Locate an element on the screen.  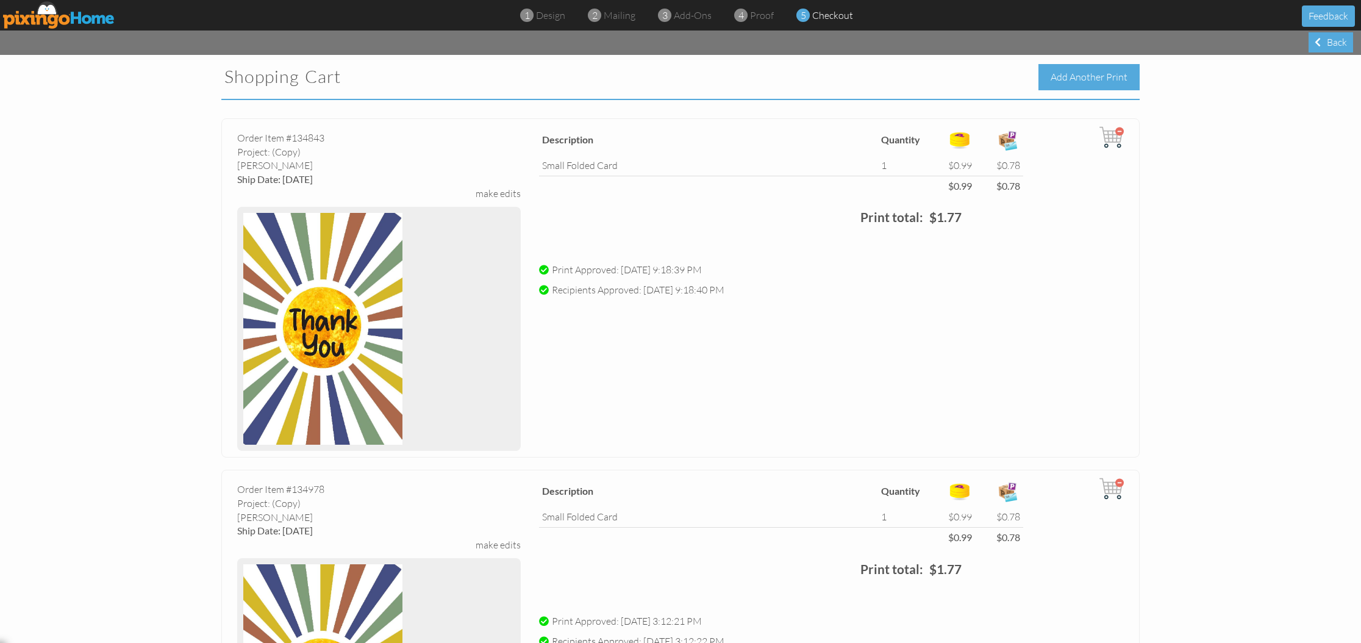
span: 3 is located at coordinates (665, 15).